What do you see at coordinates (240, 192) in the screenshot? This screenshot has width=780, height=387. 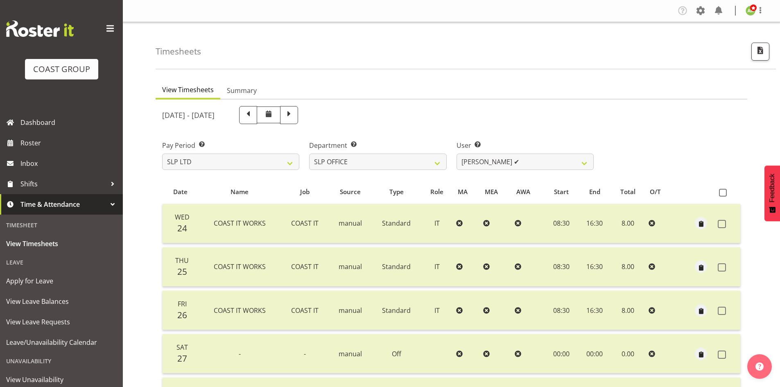 I see `span: Name` at bounding box center [240, 192].